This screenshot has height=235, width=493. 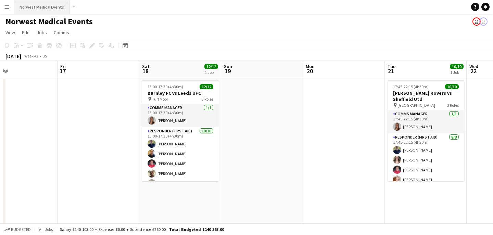 What do you see at coordinates (49, 22) in the screenshot?
I see `h1: Norwest Medical Events` at bounding box center [49, 22].